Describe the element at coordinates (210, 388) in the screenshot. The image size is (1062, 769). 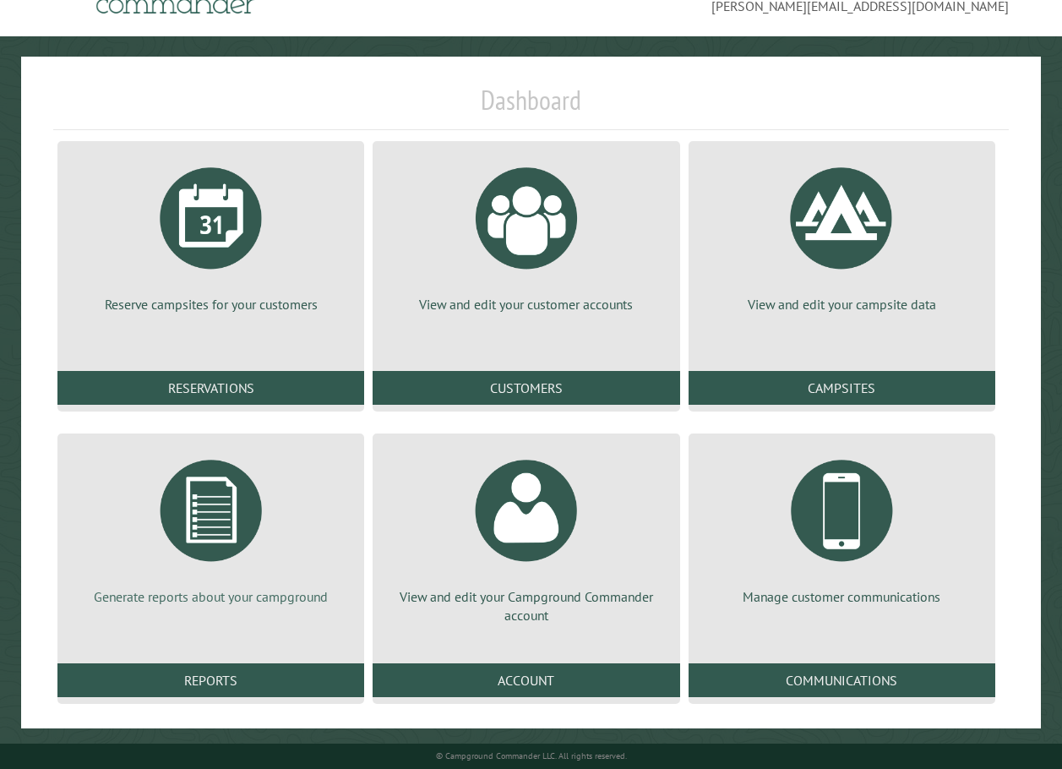
I see `a: Reservations` at that location.